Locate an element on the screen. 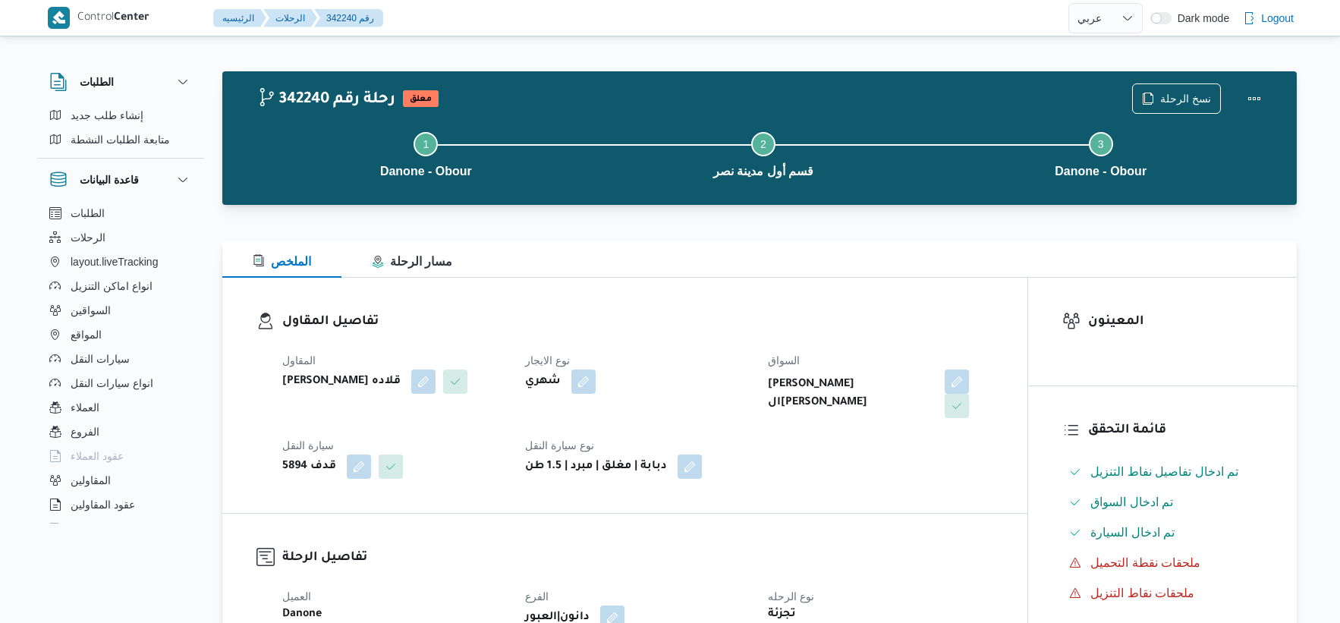 The image size is (1340, 623). button: انواع سيارات النقل is located at coordinates (121, 383).